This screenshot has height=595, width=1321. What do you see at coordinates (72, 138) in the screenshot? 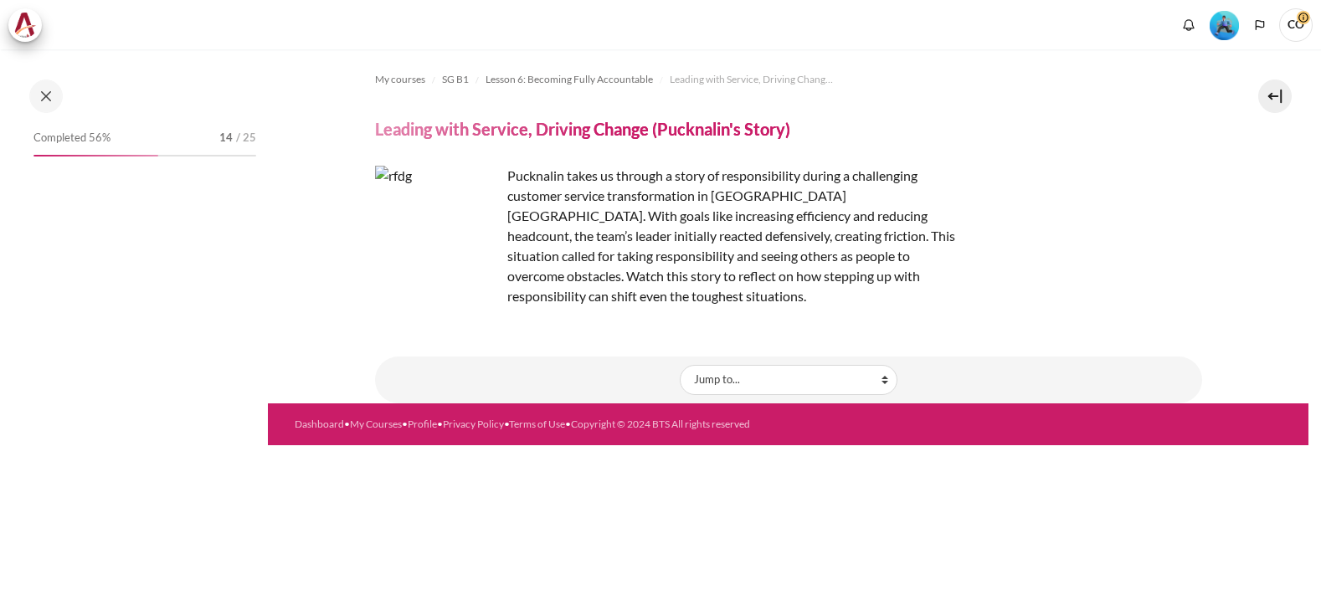
I see `span: Completed 56%` at bounding box center [72, 138].